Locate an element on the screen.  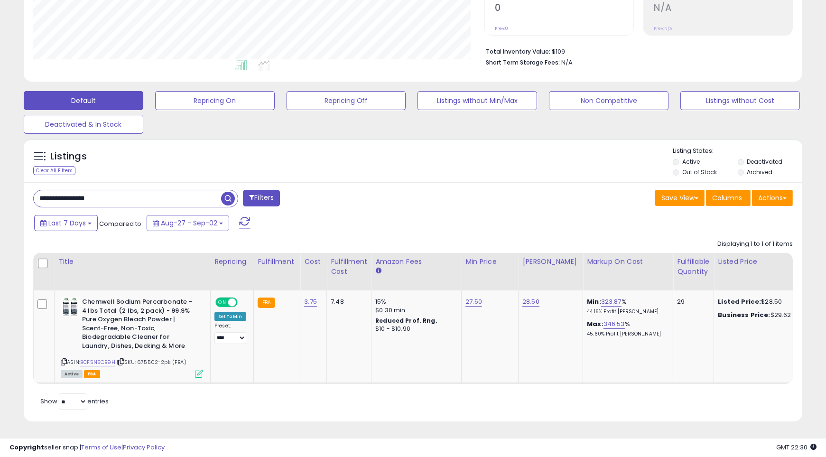
p: Listing States: is located at coordinates (738, 151).